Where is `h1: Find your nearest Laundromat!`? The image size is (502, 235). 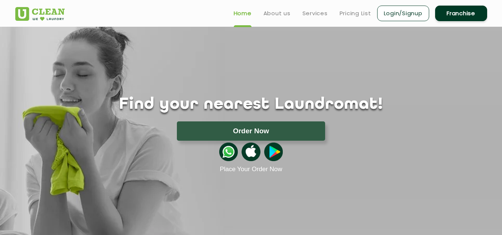 h1: Find your nearest Laundromat! is located at coordinates (251, 105).